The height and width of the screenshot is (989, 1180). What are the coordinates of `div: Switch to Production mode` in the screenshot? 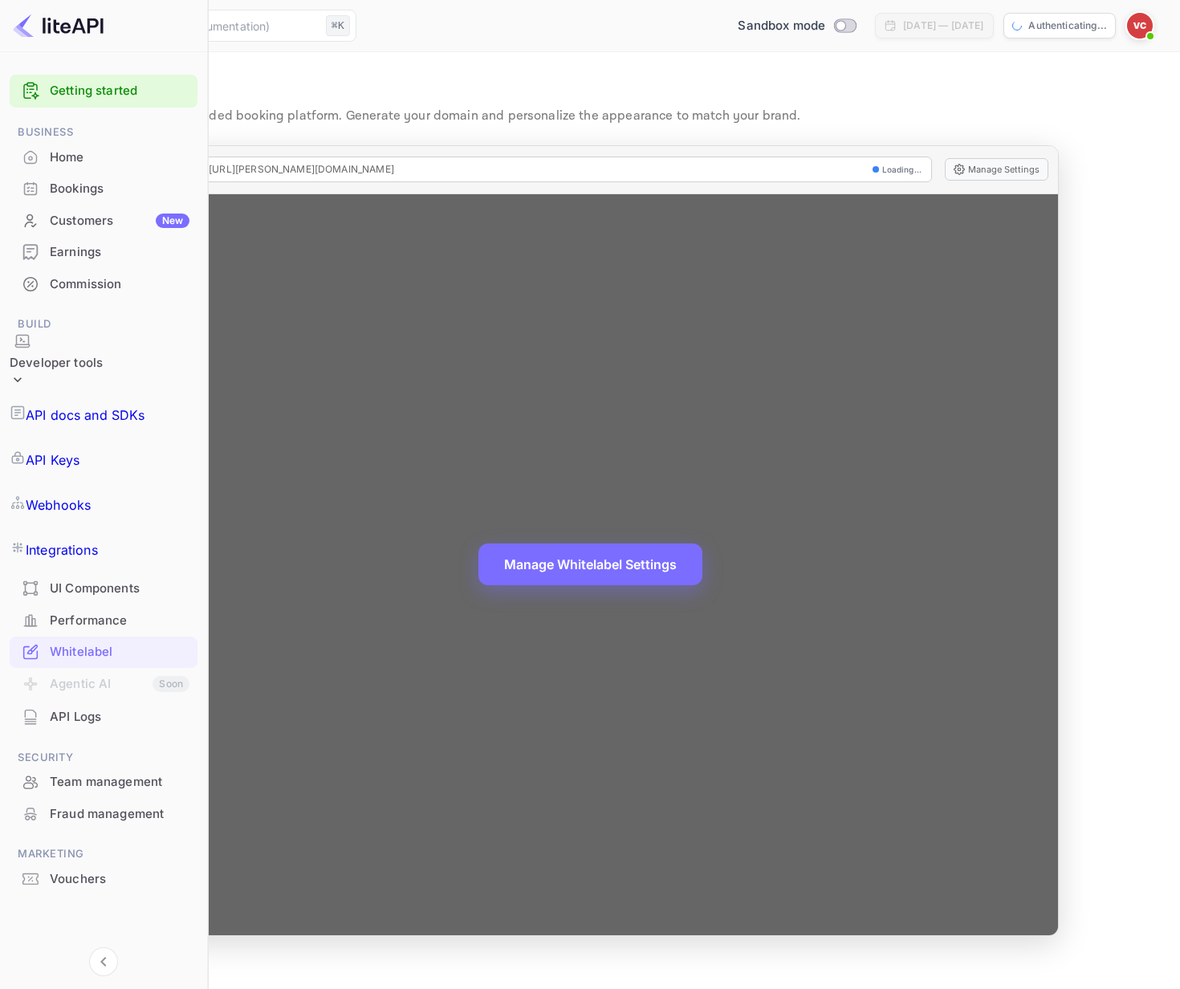 It's located at (796, 26).